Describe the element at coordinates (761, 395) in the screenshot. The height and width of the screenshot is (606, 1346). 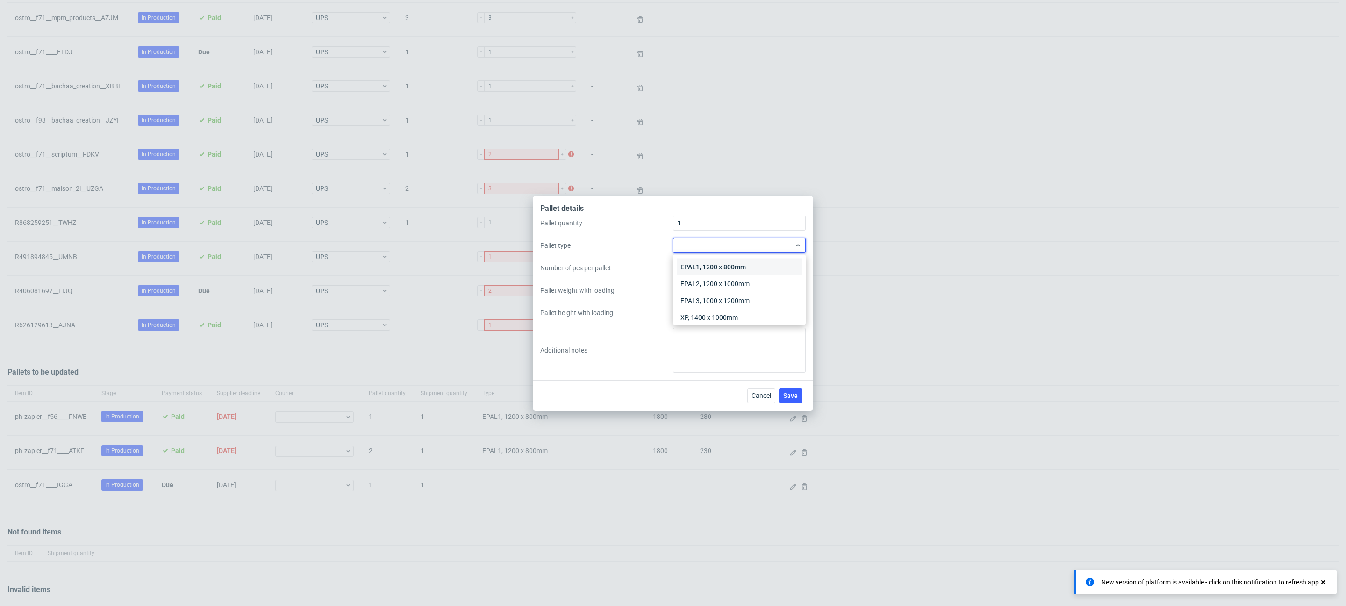
I see `span: Cancel` at that location.